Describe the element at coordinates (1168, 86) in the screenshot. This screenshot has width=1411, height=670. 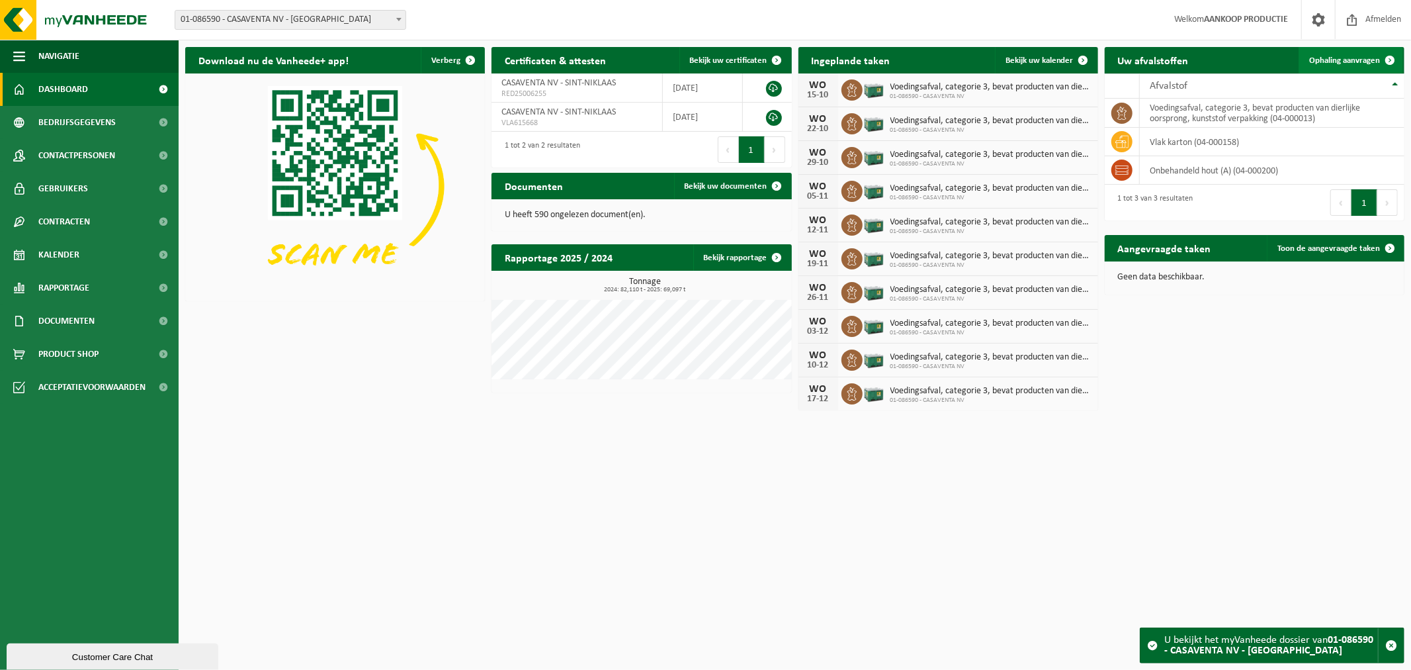
I see `span: Afvalstof` at that location.